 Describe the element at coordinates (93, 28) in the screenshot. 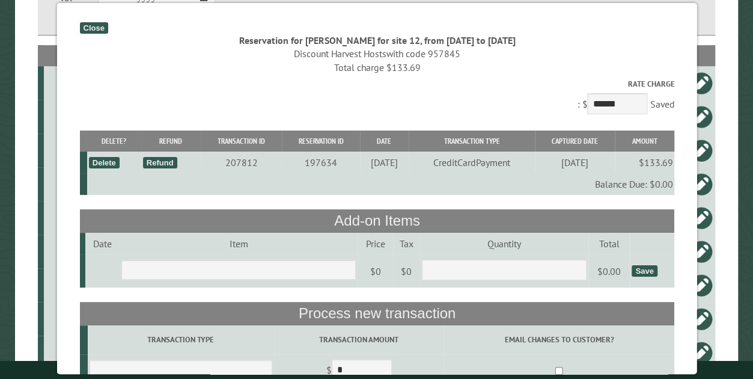

I see `div: Close` at that location.